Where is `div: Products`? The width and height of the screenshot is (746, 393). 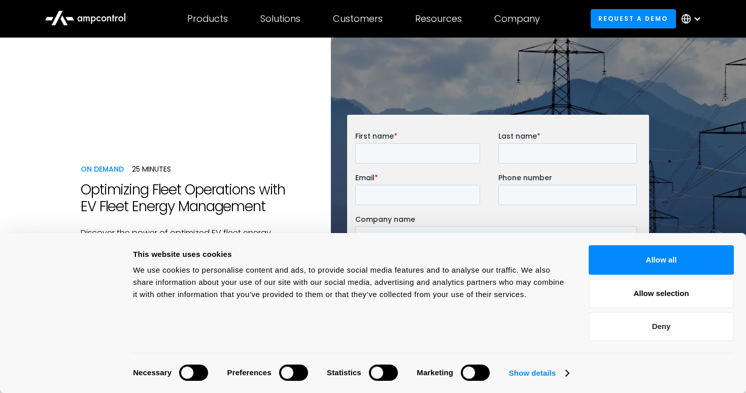
div: Products is located at coordinates (208, 19).